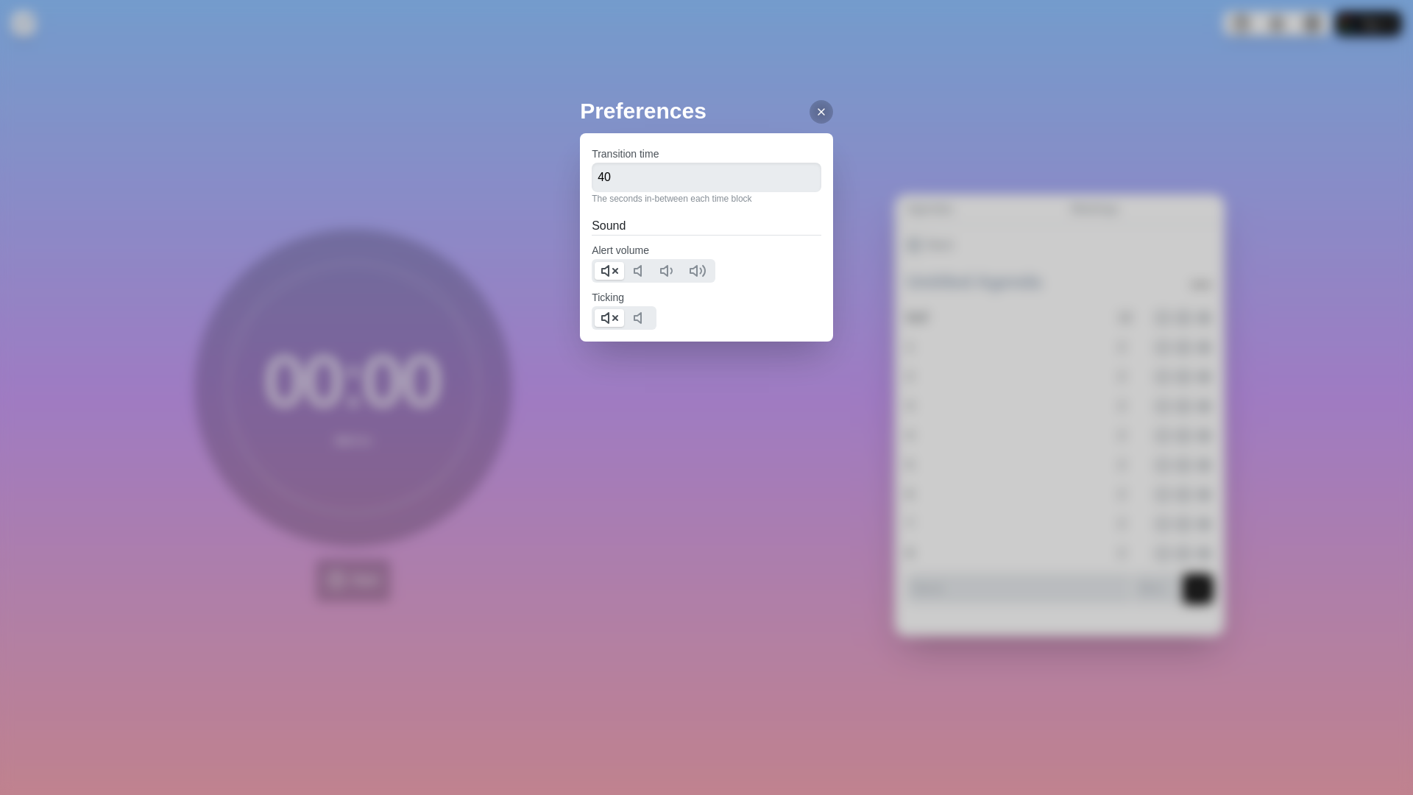 This screenshot has height=795, width=1413. Describe the element at coordinates (706, 226) in the screenshot. I see `h2: Sound` at that location.